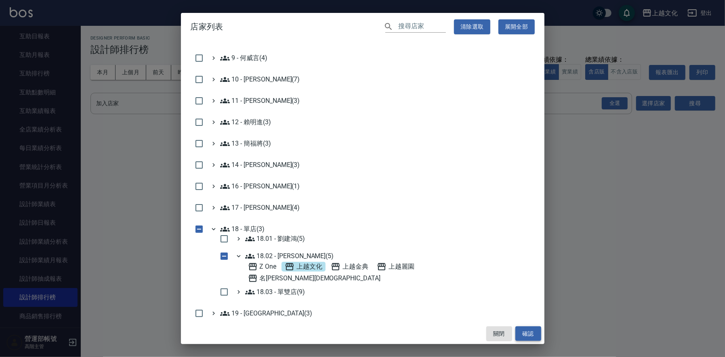 The width and height of the screenshot is (725, 357). Describe the element at coordinates (275, 292) in the screenshot. I see `span: 18.03 - 單雙店(9)` at that location.